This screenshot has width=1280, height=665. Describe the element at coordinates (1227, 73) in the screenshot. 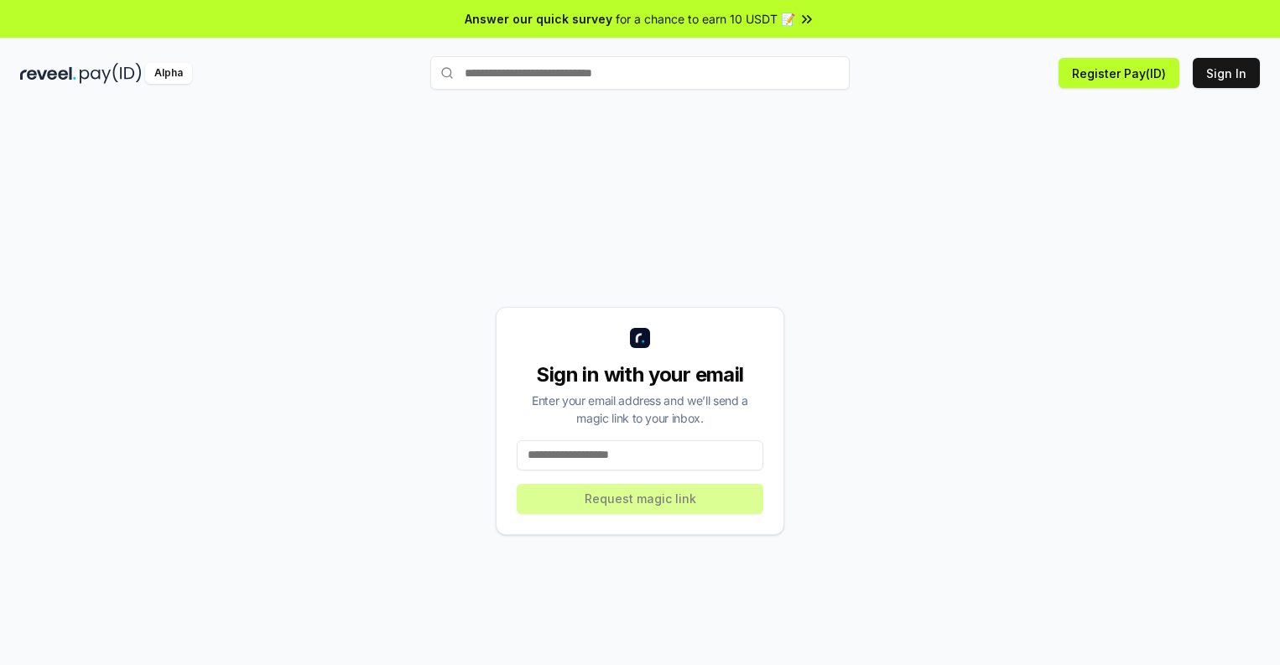

I see `button: Sign In` at that location.